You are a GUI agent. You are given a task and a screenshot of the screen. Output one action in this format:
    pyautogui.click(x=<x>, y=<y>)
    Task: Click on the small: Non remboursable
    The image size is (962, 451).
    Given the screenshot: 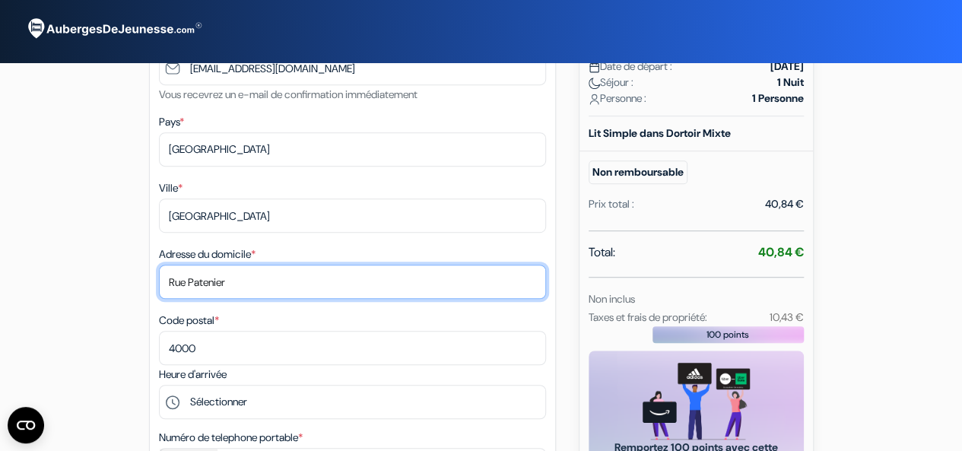 What is the action you would take?
    pyautogui.click(x=638, y=172)
    